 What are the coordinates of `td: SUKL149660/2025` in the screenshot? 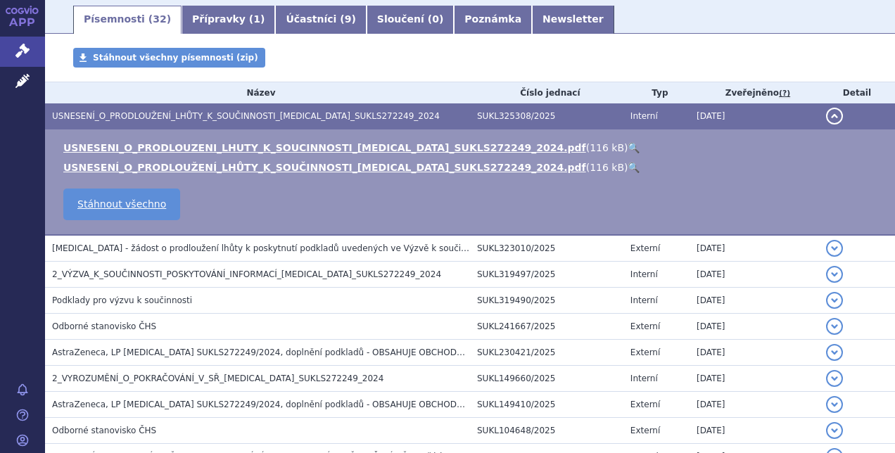 It's located at (547, 379).